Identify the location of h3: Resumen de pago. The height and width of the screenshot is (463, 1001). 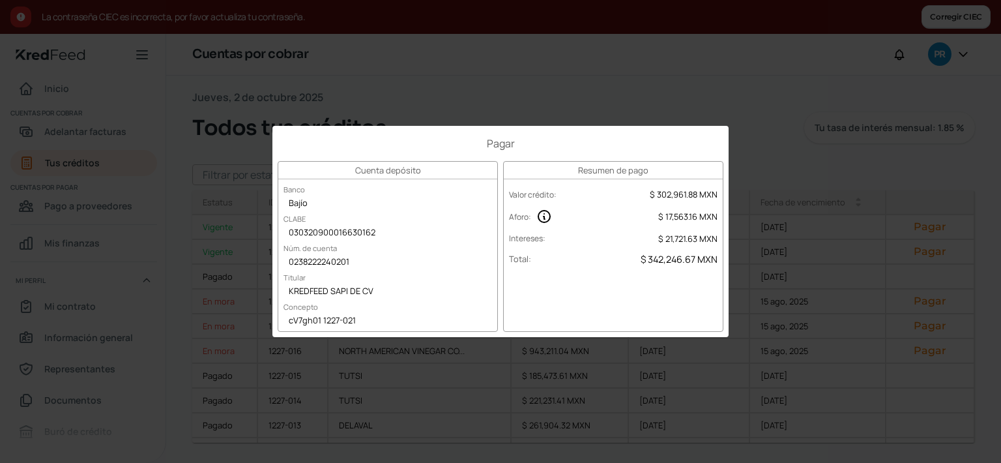
(613, 170).